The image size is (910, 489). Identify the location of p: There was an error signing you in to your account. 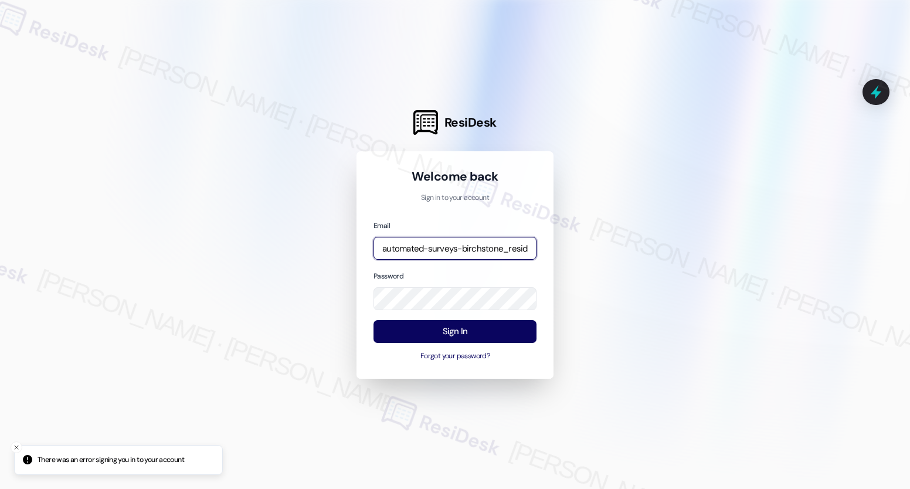
(111, 460).